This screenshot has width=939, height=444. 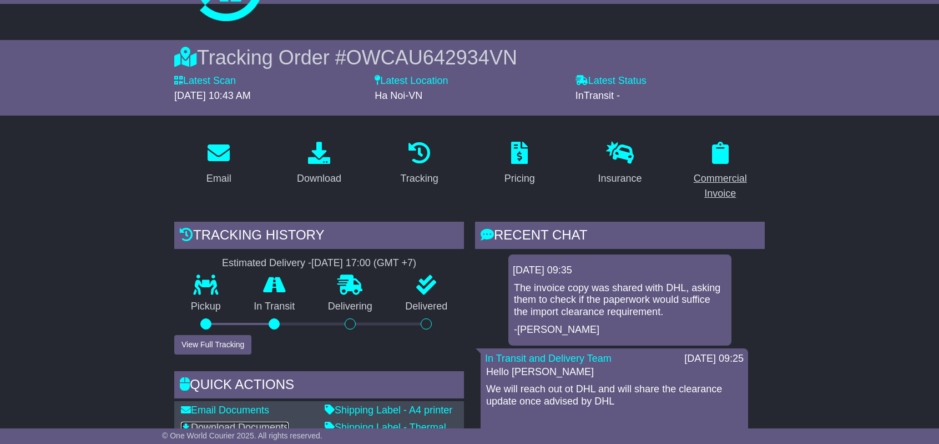 What do you see at coordinates (213, 344) in the screenshot?
I see `button: View Full Tracking` at bounding box center [213, 344].